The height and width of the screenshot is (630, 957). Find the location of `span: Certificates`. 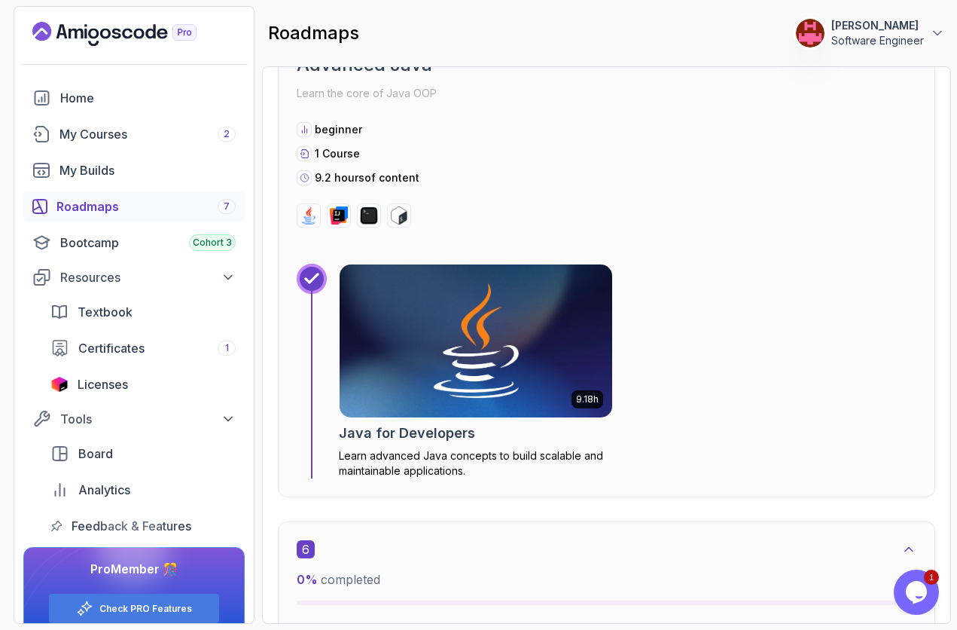

span: Certificates is located at coordinates (111, 348).